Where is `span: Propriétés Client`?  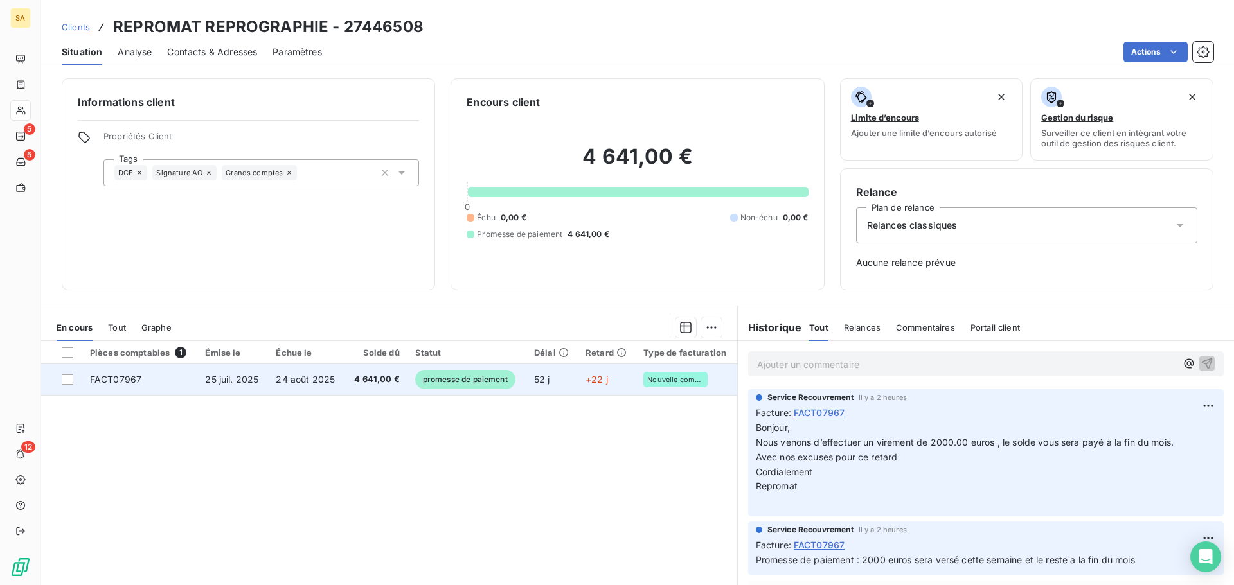 span: Propriétés Client is located at coordinates (261, 140).